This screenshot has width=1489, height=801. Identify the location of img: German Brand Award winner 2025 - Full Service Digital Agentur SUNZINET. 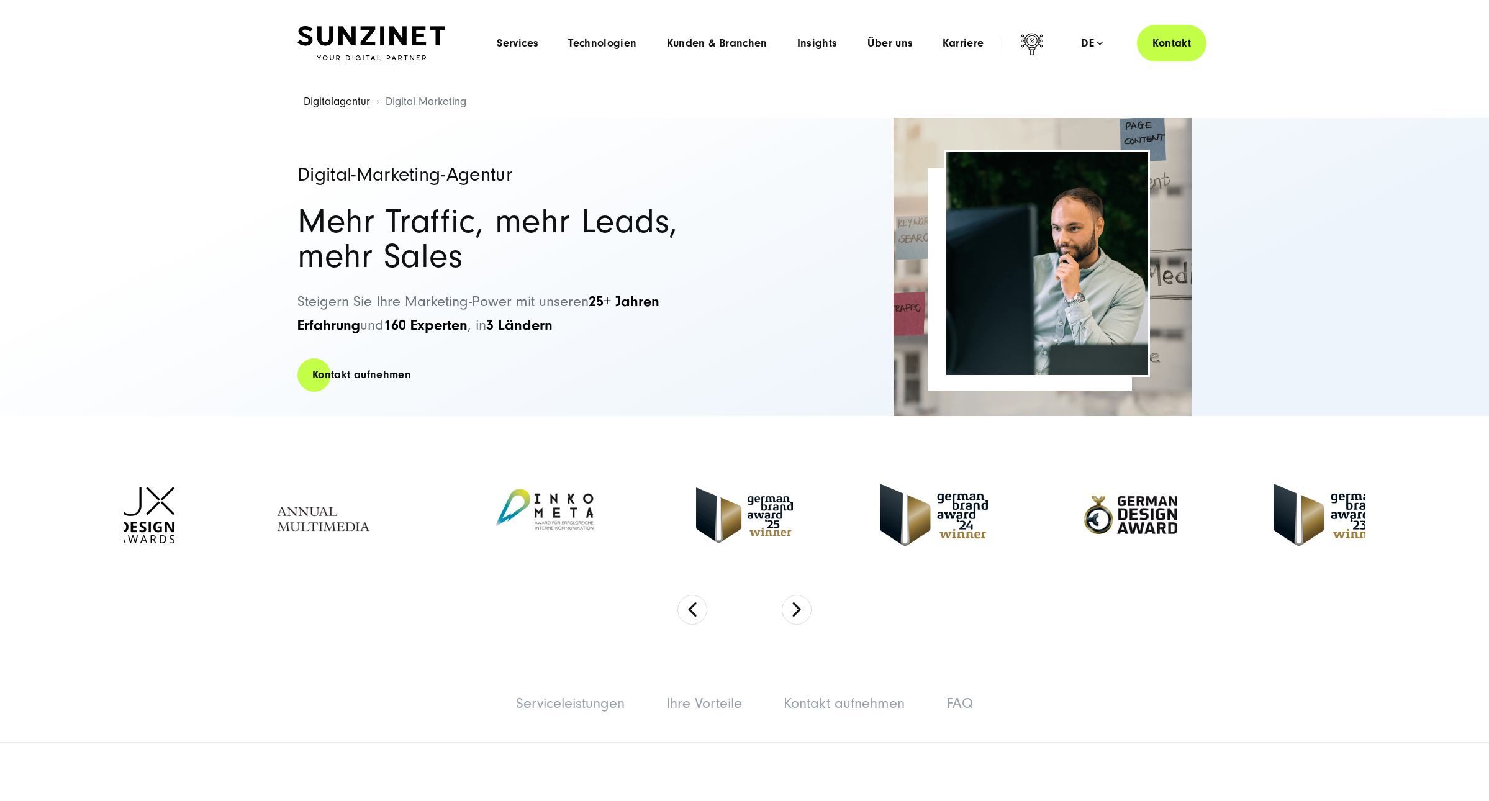
(744, 515).